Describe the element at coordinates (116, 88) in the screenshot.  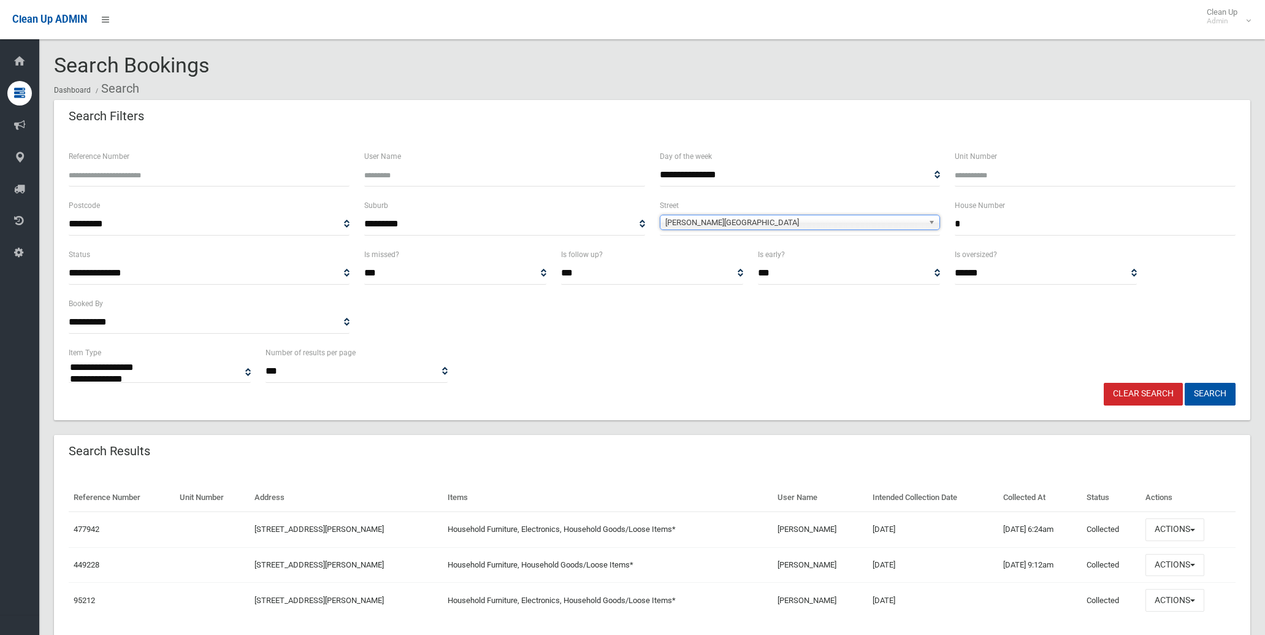
I see `li: Search` at that location.